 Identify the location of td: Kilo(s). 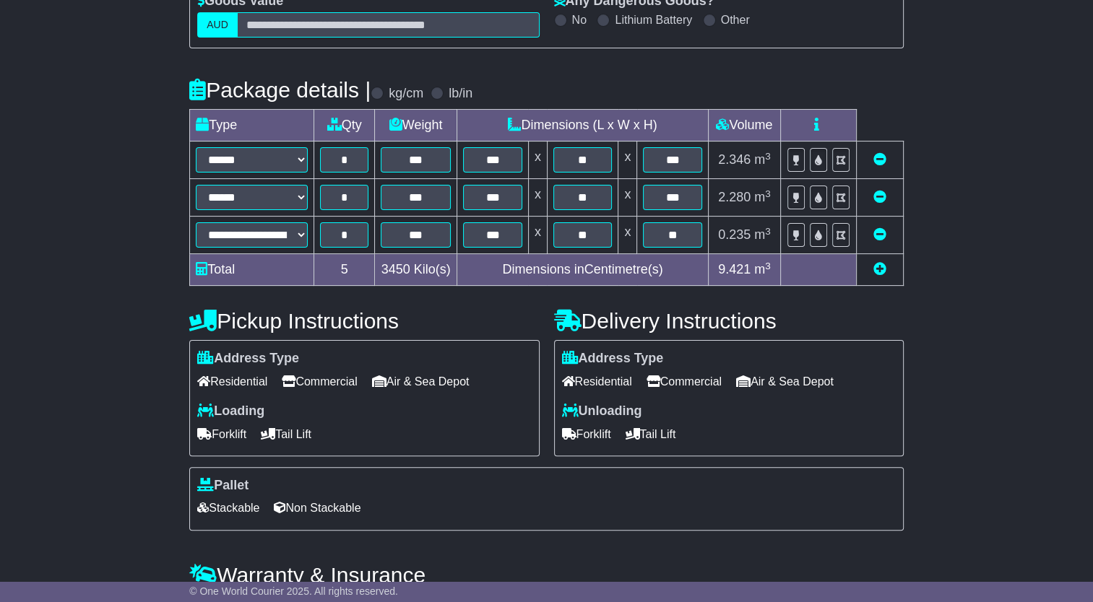
(415, 270).